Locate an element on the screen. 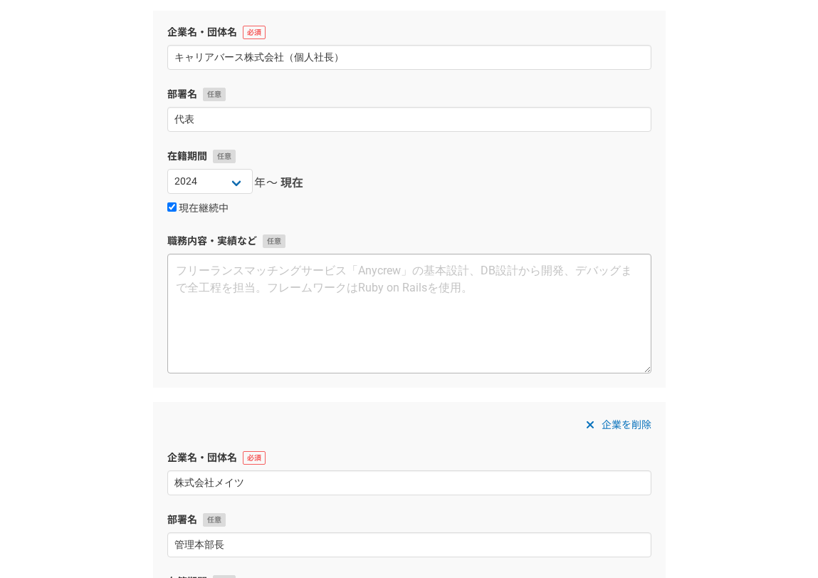  label: 職務内容・実績など is located at coordinates (410, 241).